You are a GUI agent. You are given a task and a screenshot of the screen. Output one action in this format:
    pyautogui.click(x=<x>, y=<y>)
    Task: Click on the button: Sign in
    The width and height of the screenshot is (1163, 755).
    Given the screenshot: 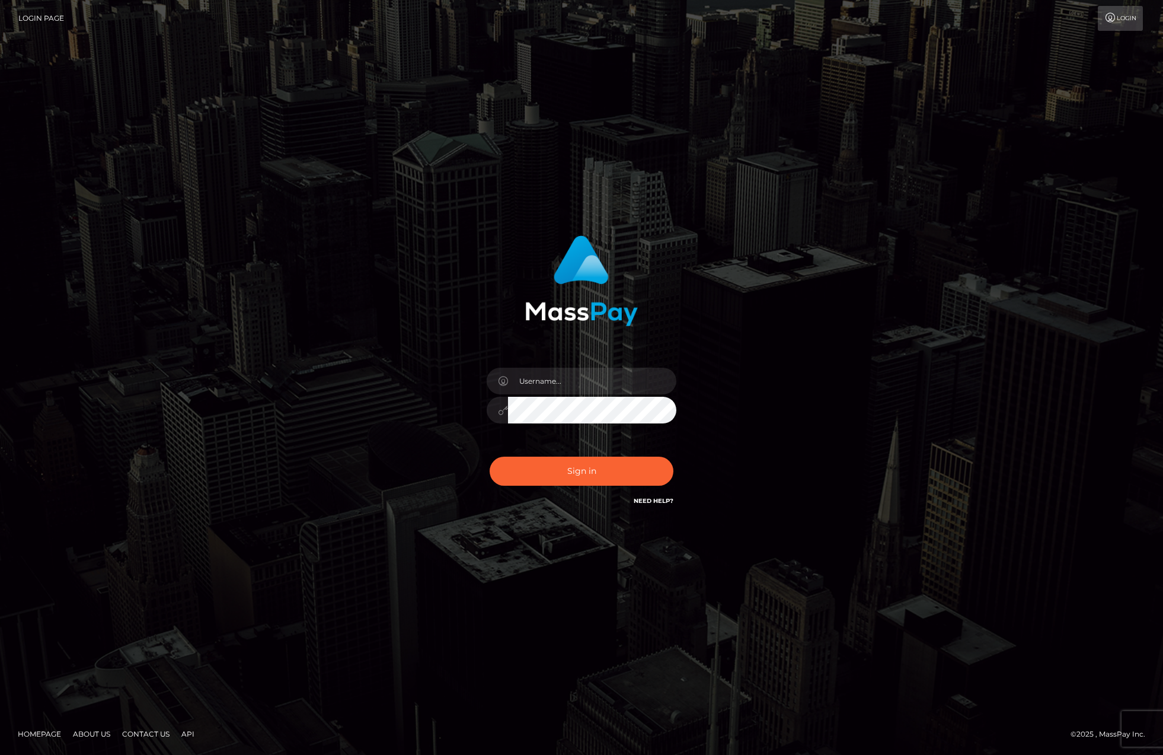 What is the action you would take?
    pyautogui.click(x=581, y=471)
    